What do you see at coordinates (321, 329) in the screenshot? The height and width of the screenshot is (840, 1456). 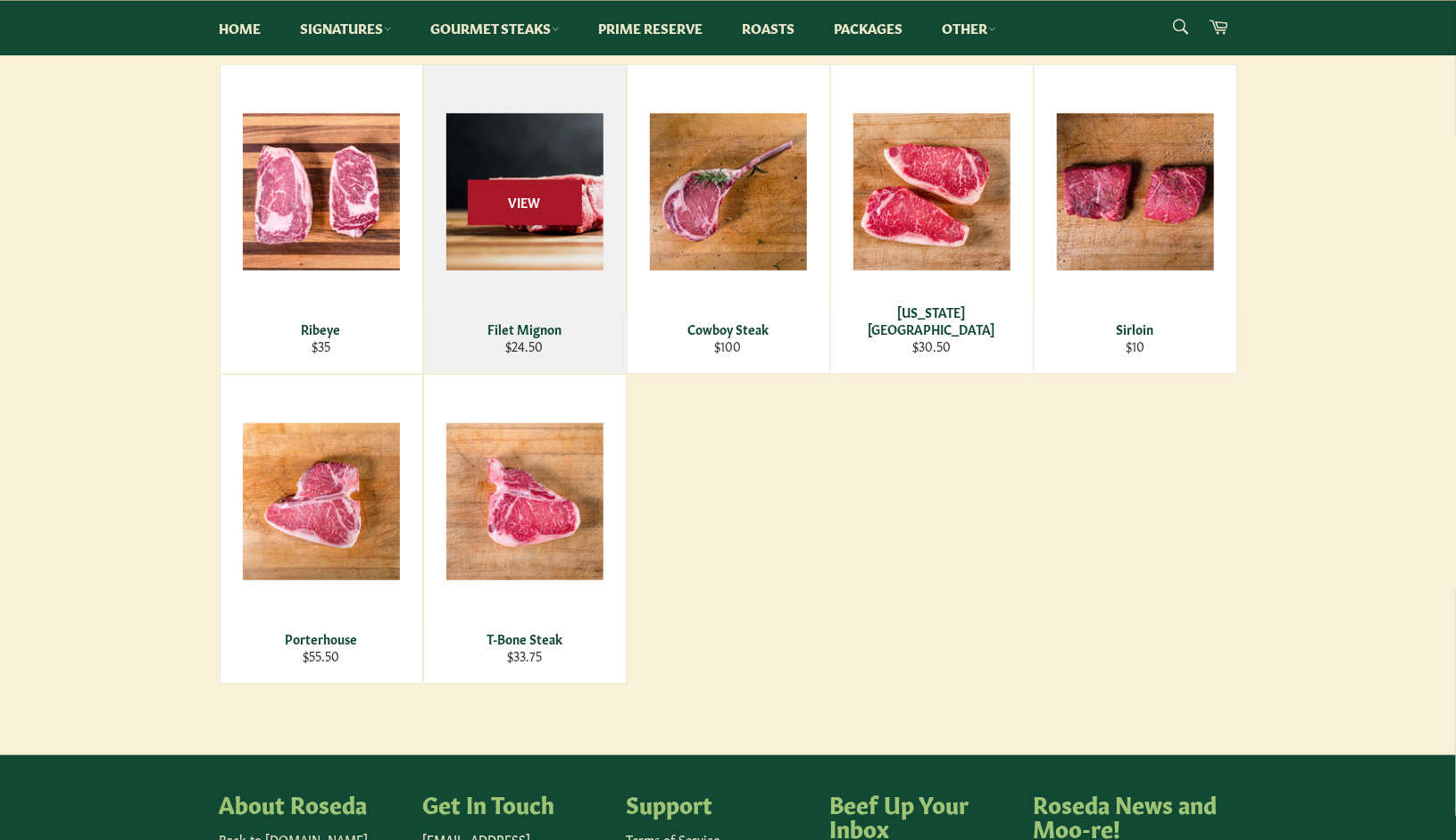 I see `div: Ribeye` at bounding box center [321, 329].